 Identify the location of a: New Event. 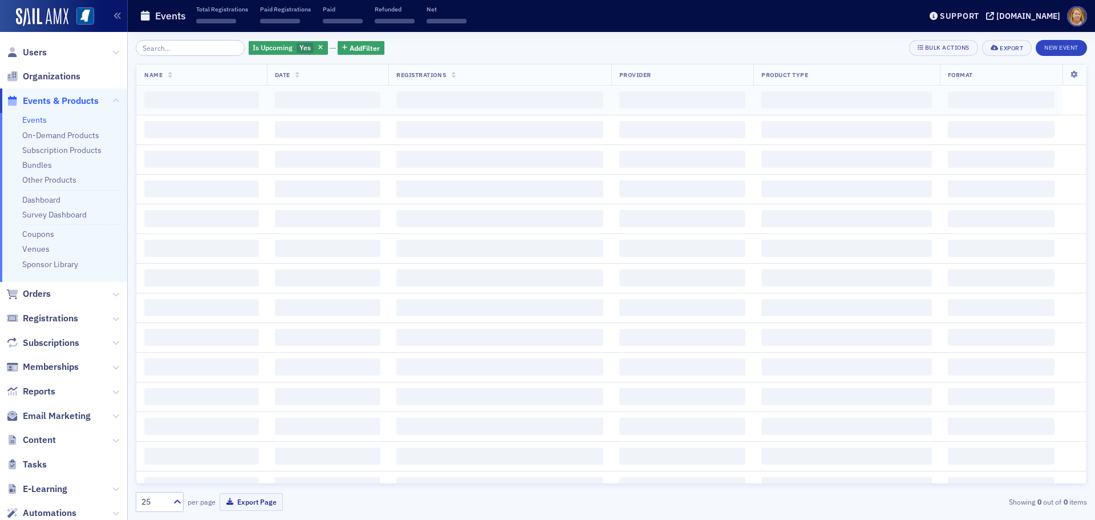
(1062, 47).